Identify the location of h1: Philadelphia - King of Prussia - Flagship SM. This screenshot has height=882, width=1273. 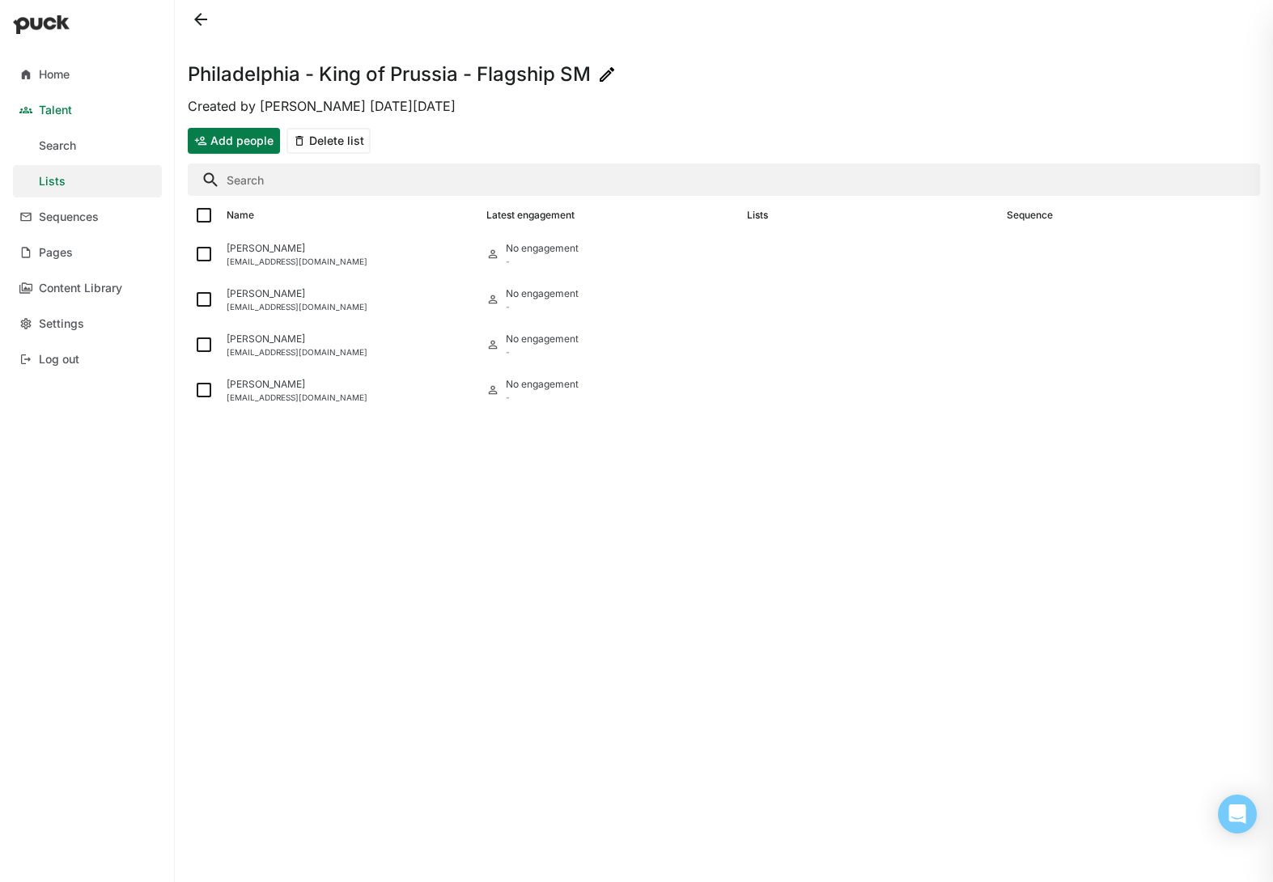
(389, 74).